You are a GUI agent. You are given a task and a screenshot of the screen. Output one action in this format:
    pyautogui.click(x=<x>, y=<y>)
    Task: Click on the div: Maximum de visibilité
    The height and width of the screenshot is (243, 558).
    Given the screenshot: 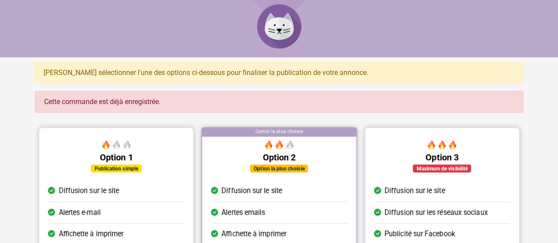 What is the action you would take?
    pyautogui.click(x=442, y=168)
    